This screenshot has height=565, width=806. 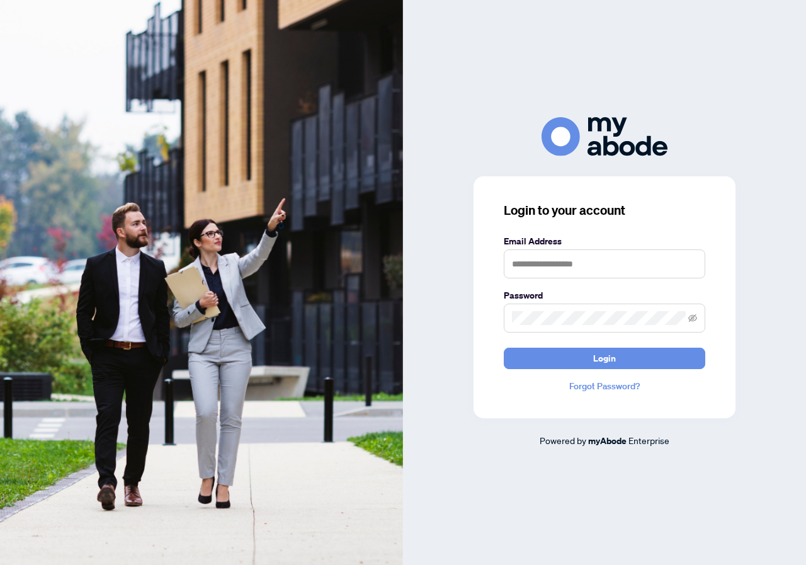 What do you see at coordinates (605, 136) in the screenshot?
I see `img: ma-logo` at bounding box center [605, 136].